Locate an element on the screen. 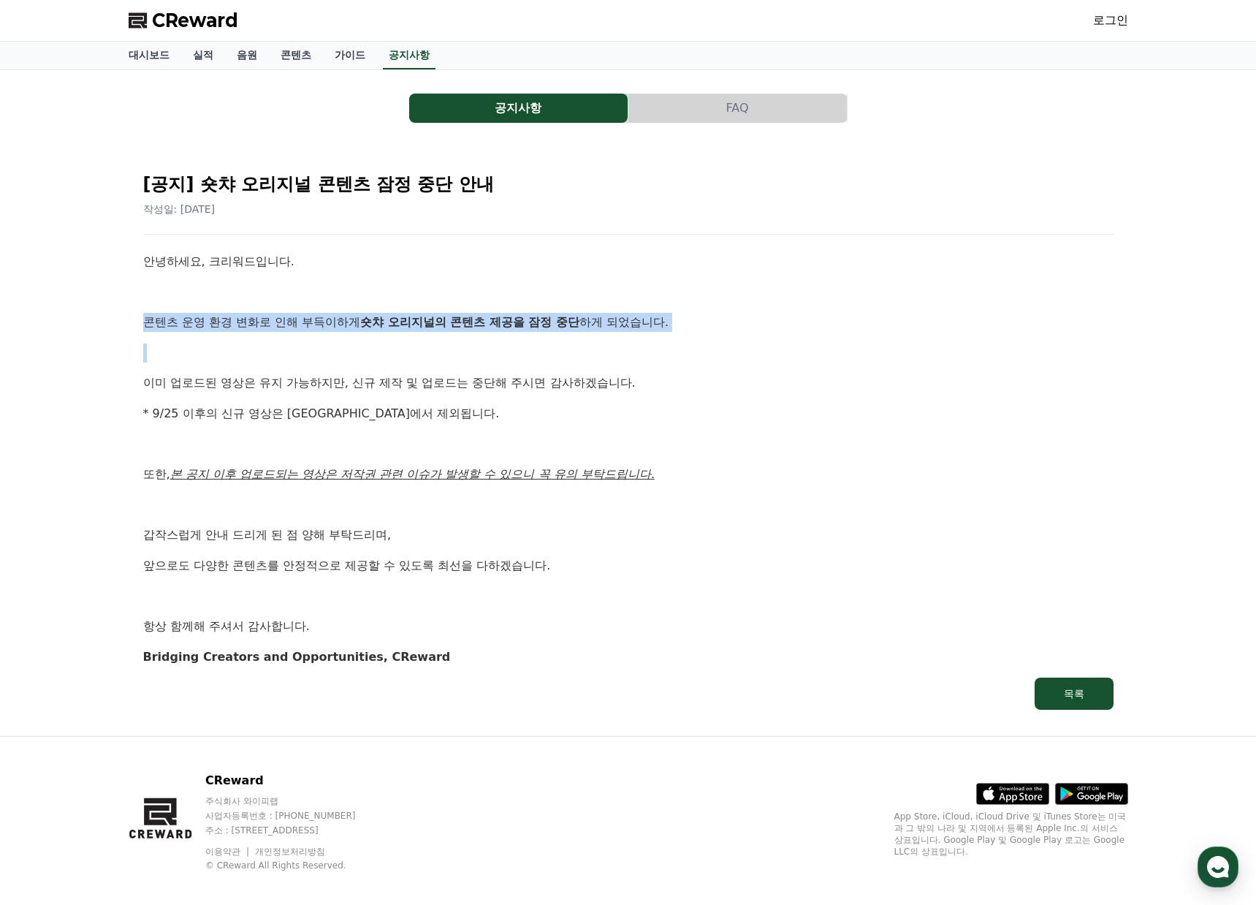  p: 콘텐츠 운영 환경 변화로 인해 부득이하게 하게 되었습니다. is located at coordinates (628, 322).